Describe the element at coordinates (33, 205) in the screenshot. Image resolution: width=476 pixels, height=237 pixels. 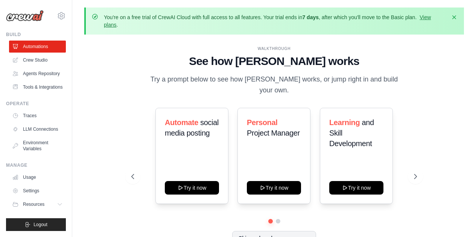
I see `span: Resources` at that location.